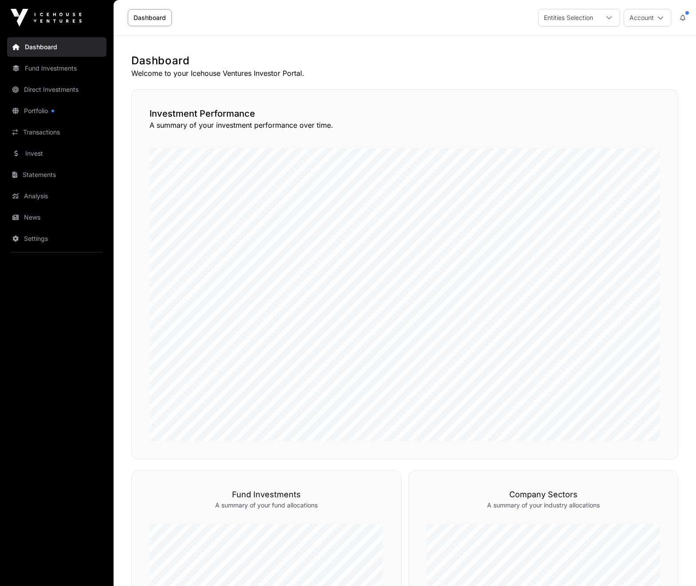 This screenshot has width=696, height=586. I want to click on a: Portfolio, so click(57, 111).